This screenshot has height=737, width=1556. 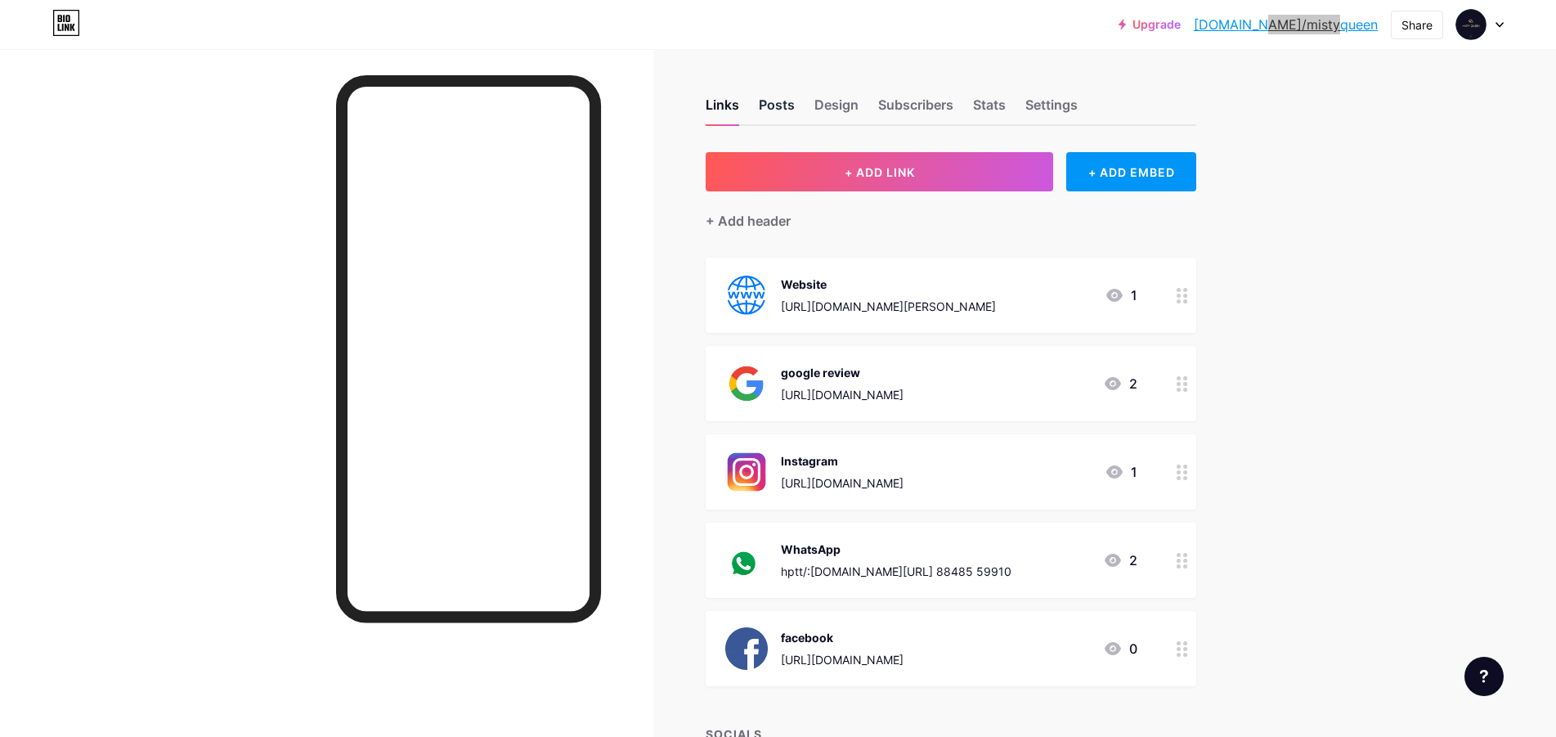 I want to click on img: Instagram, so click(x=746, y=472).